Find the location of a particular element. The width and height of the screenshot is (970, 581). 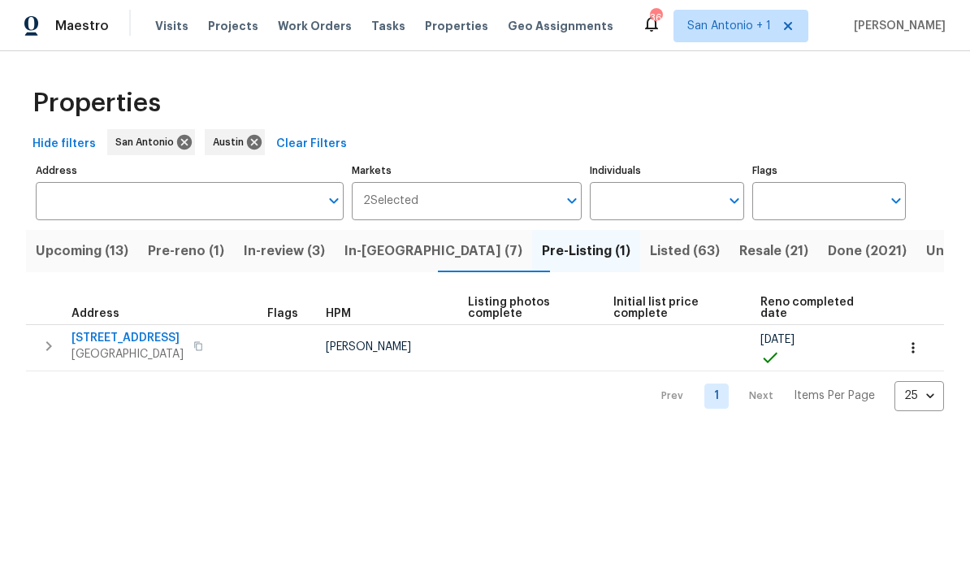

button: Clear Filters is located at coordinates (311, 144).